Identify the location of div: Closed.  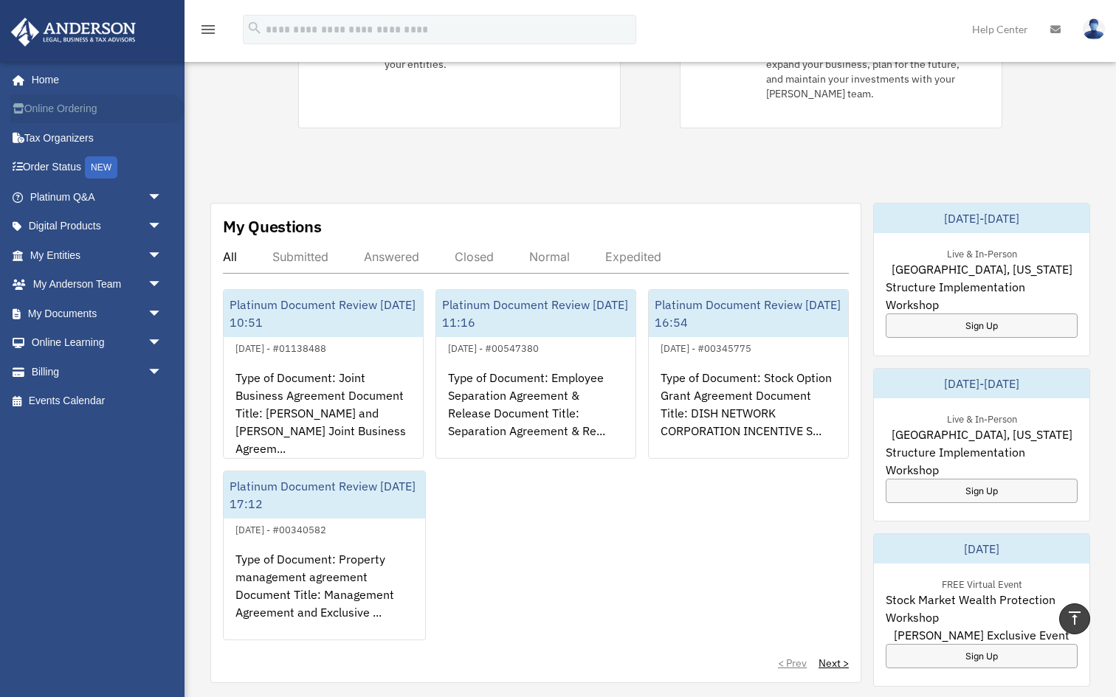
(474, 257).